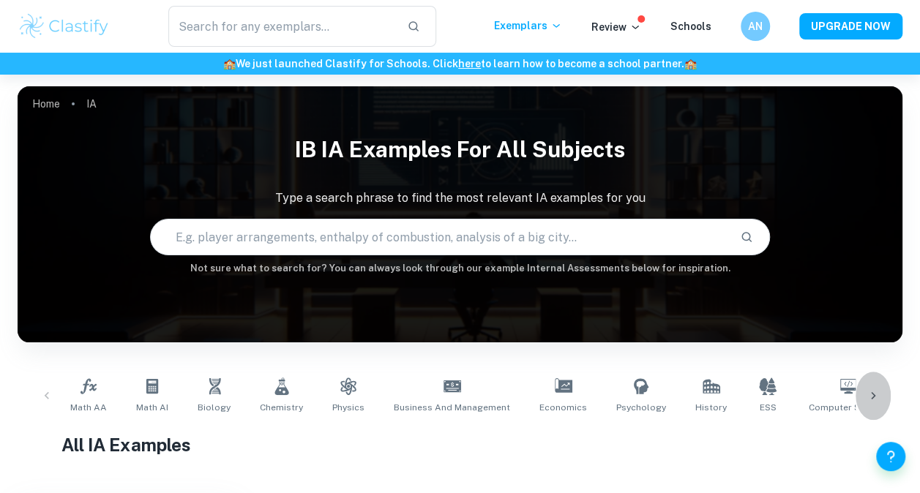 This screenshot has width=920, height=493. I want to click on span: Chemistry, so click(281, 408).